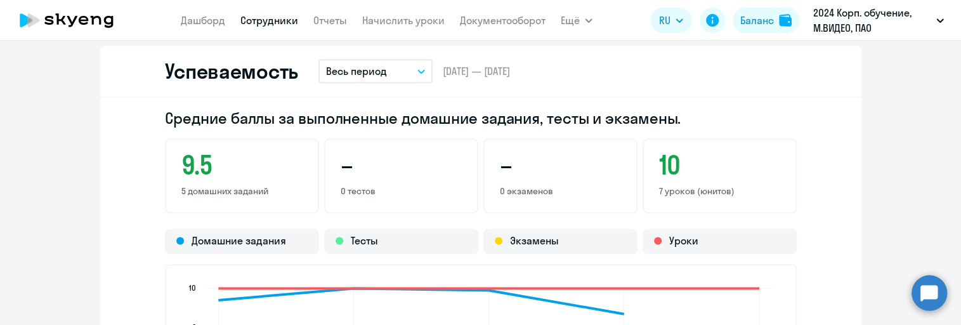 This screenshot has height=325, width=961. I want to click on p: 7 уроков (юнитов), so click(719, 191).